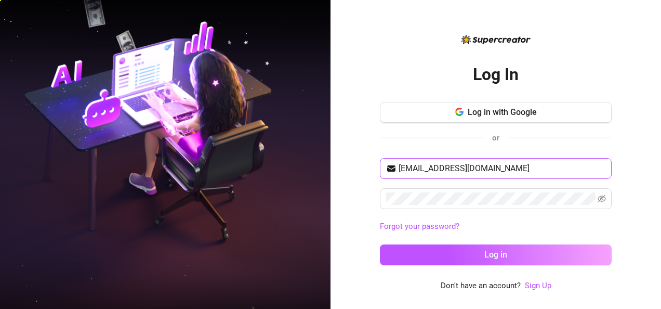 This screenshot has height=309, width=661. Describe the element at coordinates (502, 112) in the screenshot. I see `span: Log in with Google` at that location.